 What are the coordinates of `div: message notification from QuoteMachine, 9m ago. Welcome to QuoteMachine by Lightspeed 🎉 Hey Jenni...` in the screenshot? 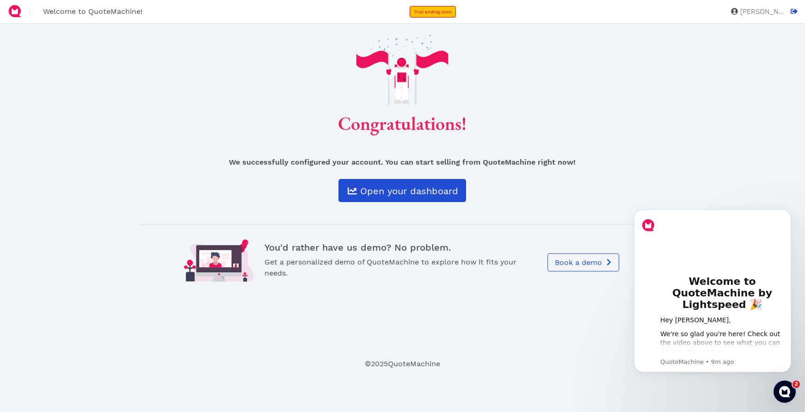 It's located at (92, 95).